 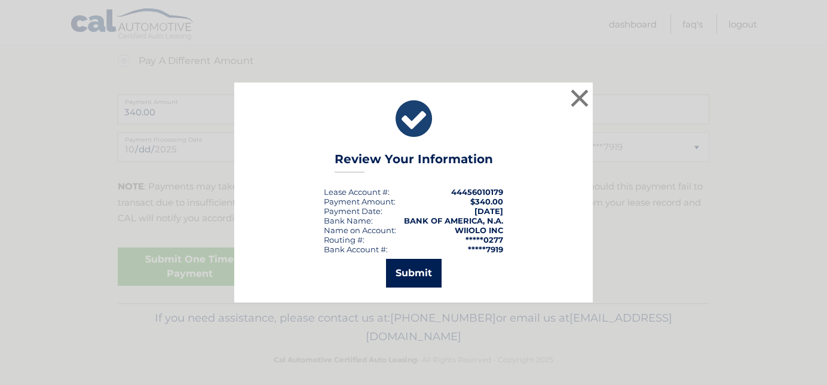 I want to click on div: Bank Name:, so click(x=349, y=221).